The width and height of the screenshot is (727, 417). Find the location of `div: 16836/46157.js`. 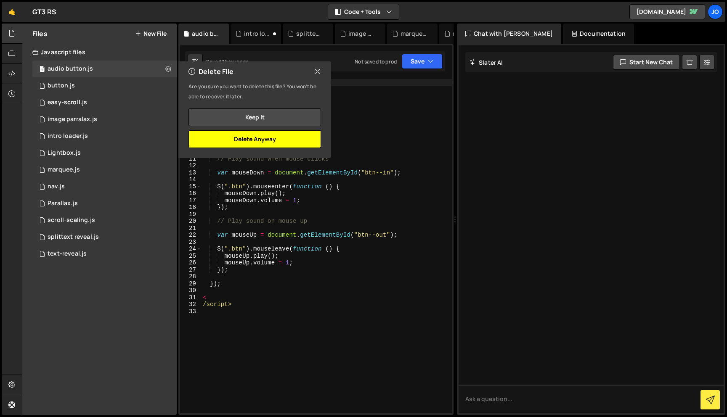

div: 16836/46157.js is located at coordinates (106, 170).